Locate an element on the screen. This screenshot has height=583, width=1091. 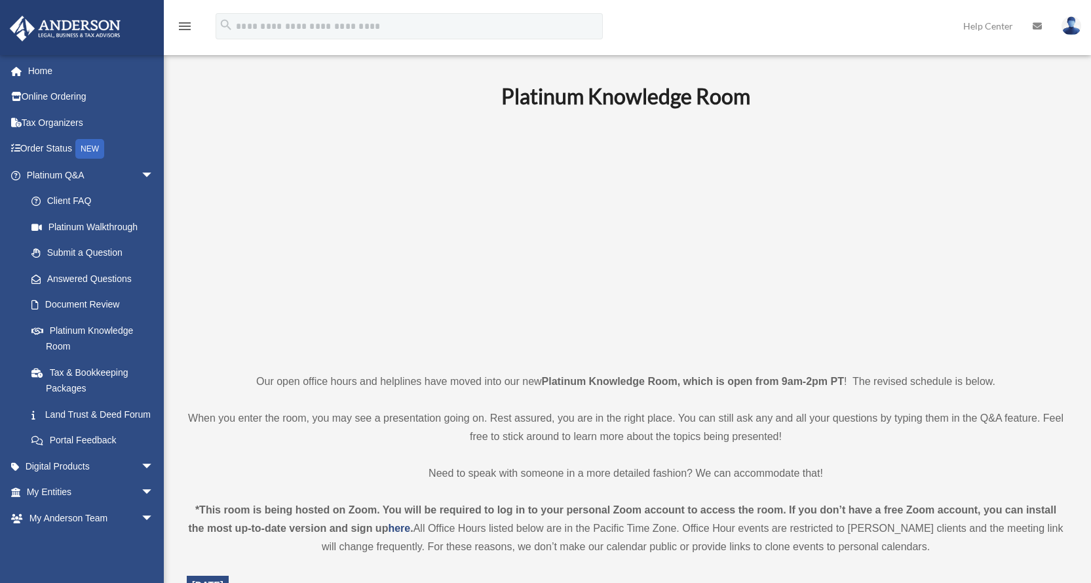
p: Need to speak with someone in a more detailed fashion? We can accommodate that! is located at coordinates (626, 473).